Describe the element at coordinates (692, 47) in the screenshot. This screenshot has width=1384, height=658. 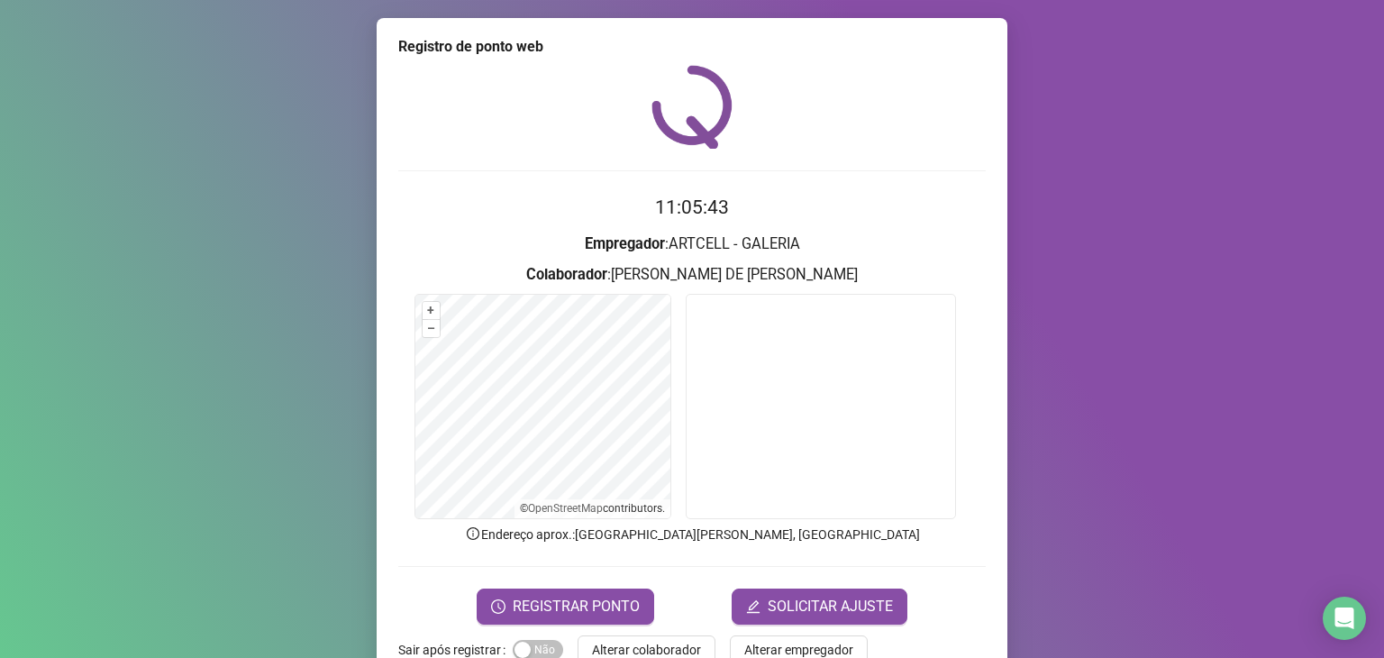
I see `div: Registro de ponto web` at that location.